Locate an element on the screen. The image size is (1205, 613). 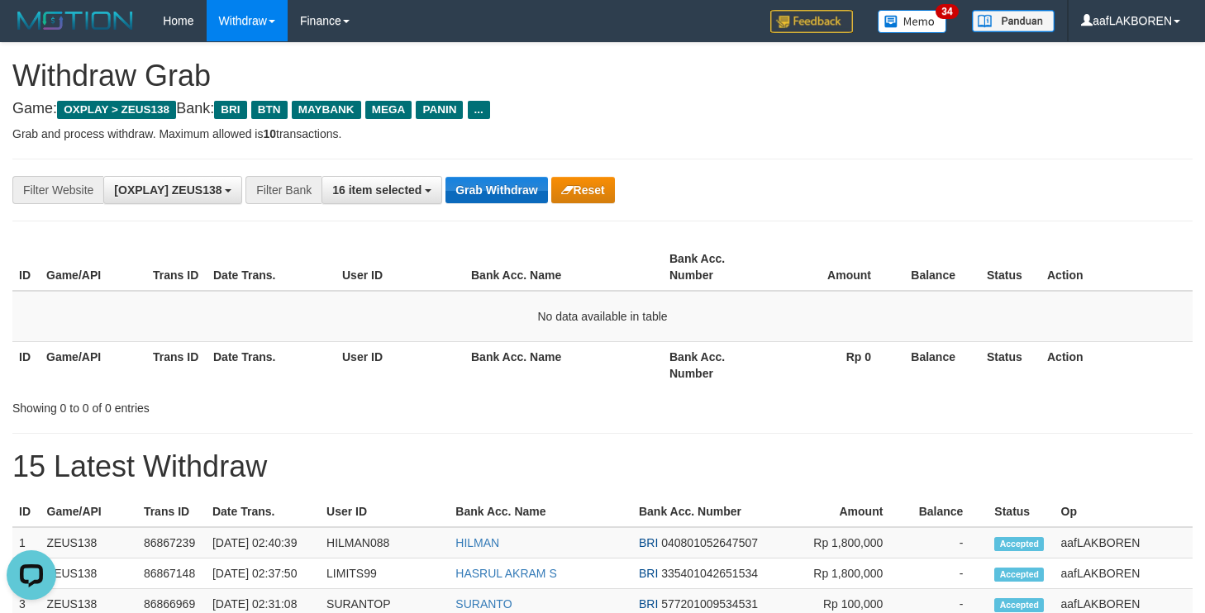
a: SURANTO is located at coordinates (484, 604).